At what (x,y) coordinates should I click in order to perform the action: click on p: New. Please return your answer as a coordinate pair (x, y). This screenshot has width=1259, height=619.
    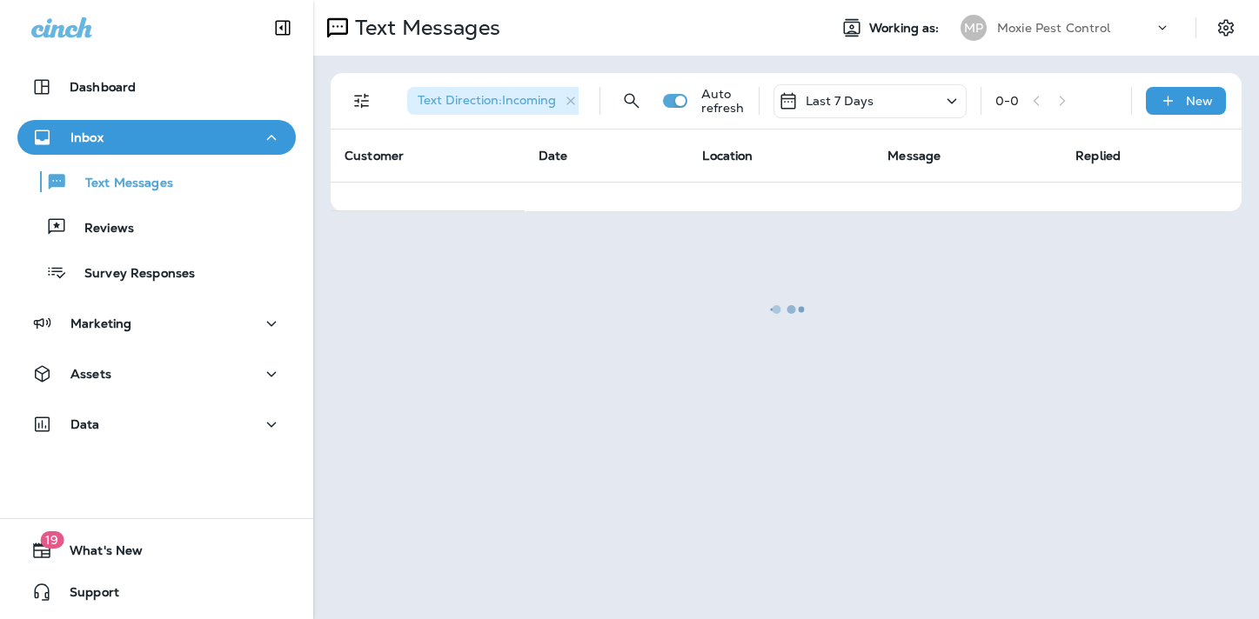
    Looking at the image, I should click on (1199, 101).